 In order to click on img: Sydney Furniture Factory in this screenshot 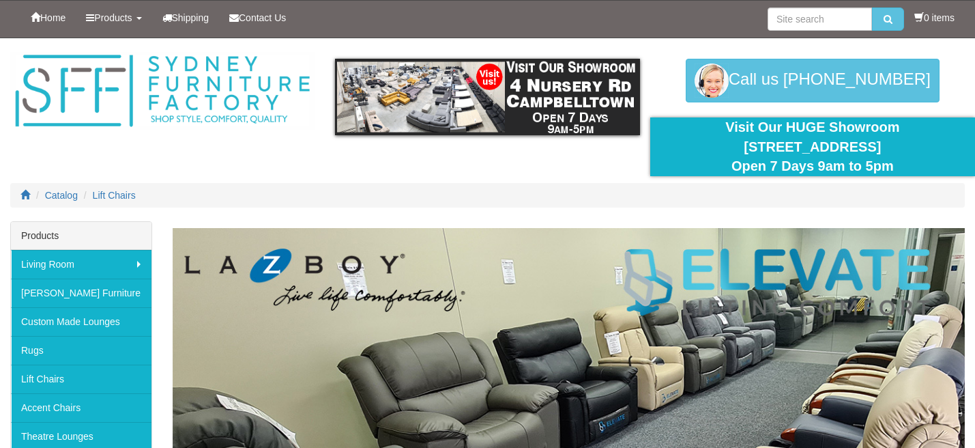, I will do `click(162, 91)`.